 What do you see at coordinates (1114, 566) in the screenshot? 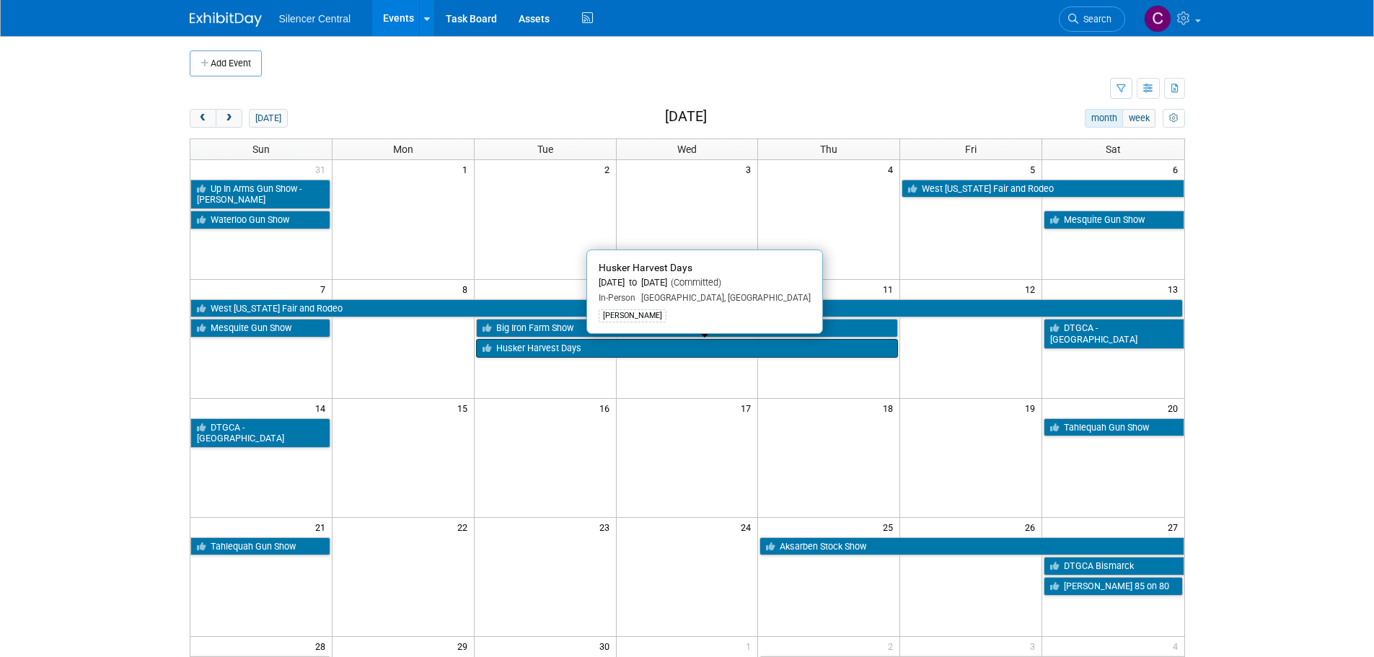
I see `a: DTGCA Bismarck` at bounding box center [1114, 566].